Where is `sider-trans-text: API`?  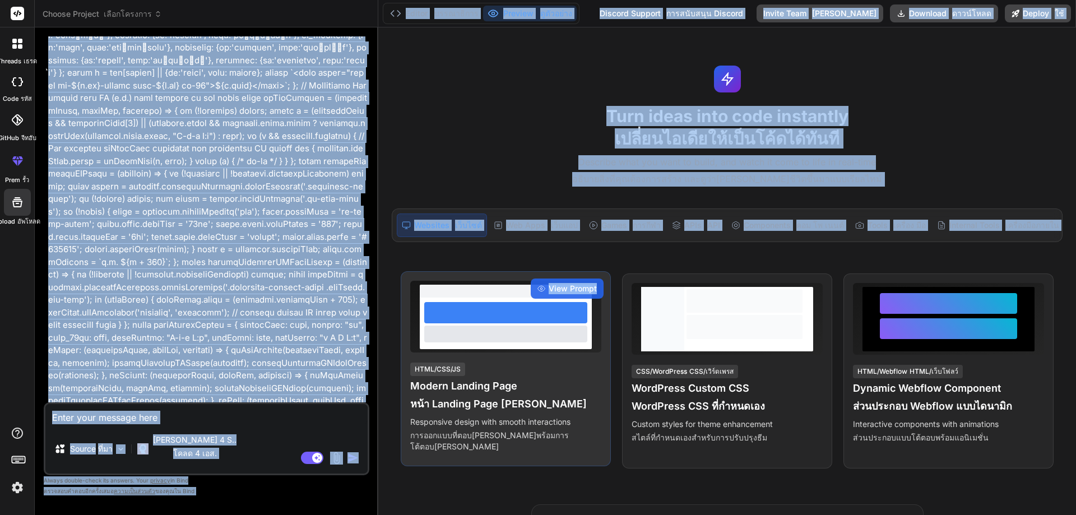
sider-trans-text: API is located at coordinates (714, 225).